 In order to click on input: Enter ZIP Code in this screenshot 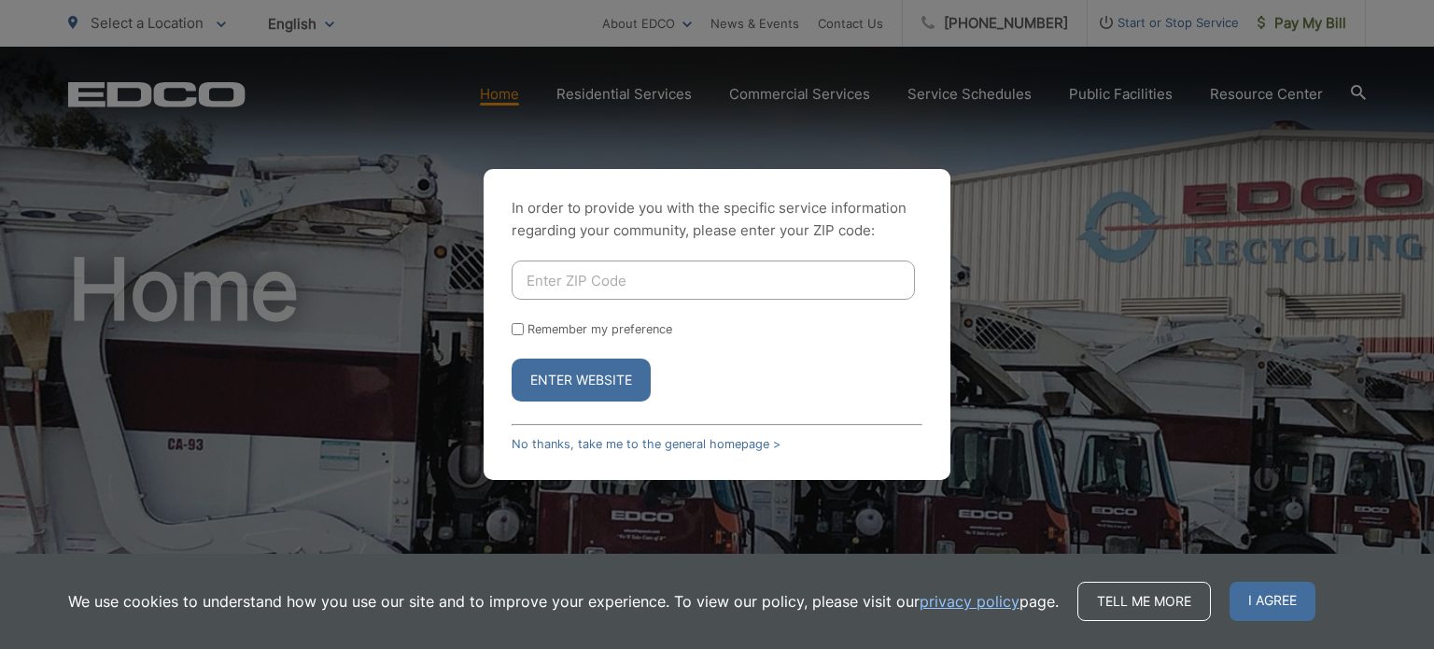, I will do `click(713, 280)`.